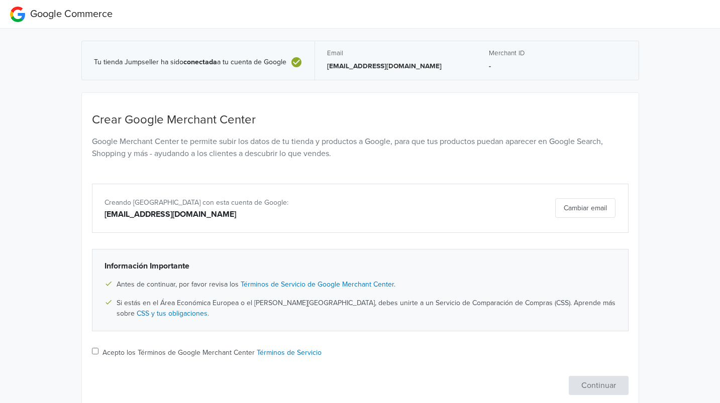 The image size is (720, 403). Describe the element at coordinates (172, 313) in the screenshot. I see `a: CSS y tus obligaciones` at that location.